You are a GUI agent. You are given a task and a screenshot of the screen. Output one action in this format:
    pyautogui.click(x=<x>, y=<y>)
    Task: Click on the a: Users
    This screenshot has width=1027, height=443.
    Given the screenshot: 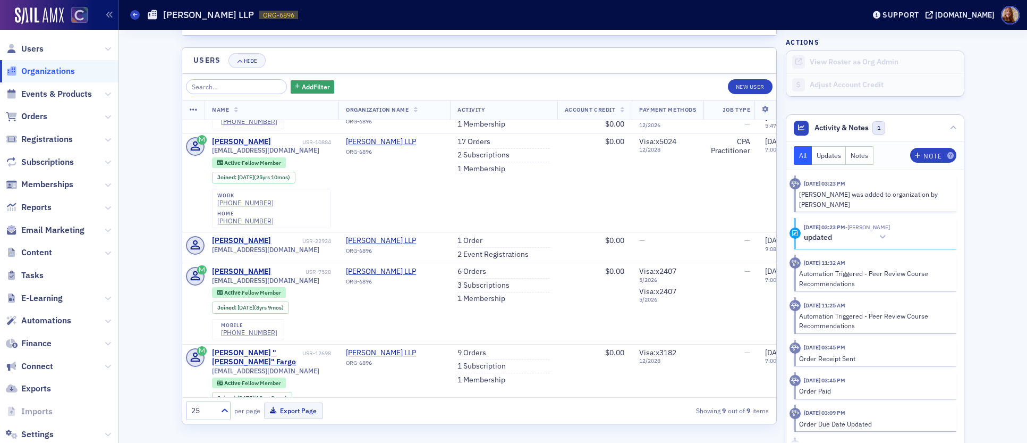 What is the action you would take?
    pyautogui.click(x=24, y=49)
    